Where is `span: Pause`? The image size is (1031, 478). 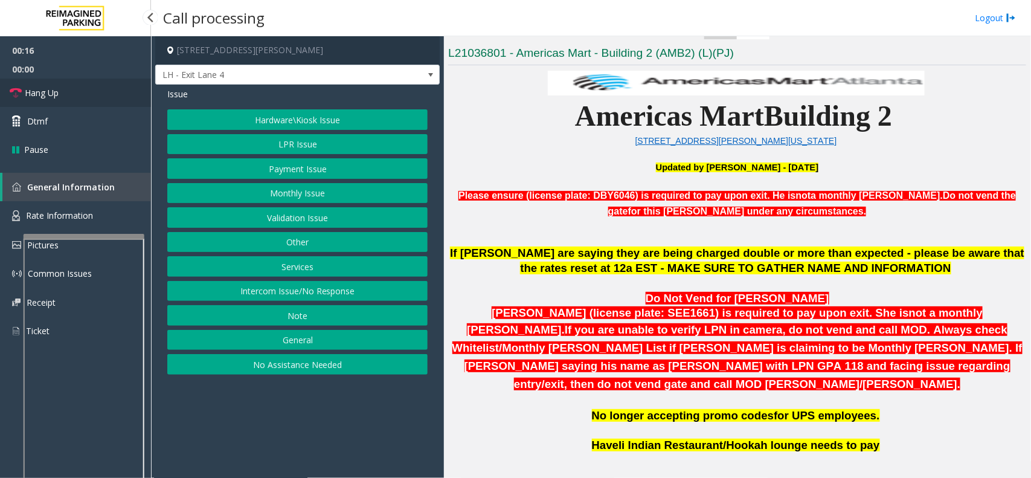 span: Pause is located at coordinates (36, 149).